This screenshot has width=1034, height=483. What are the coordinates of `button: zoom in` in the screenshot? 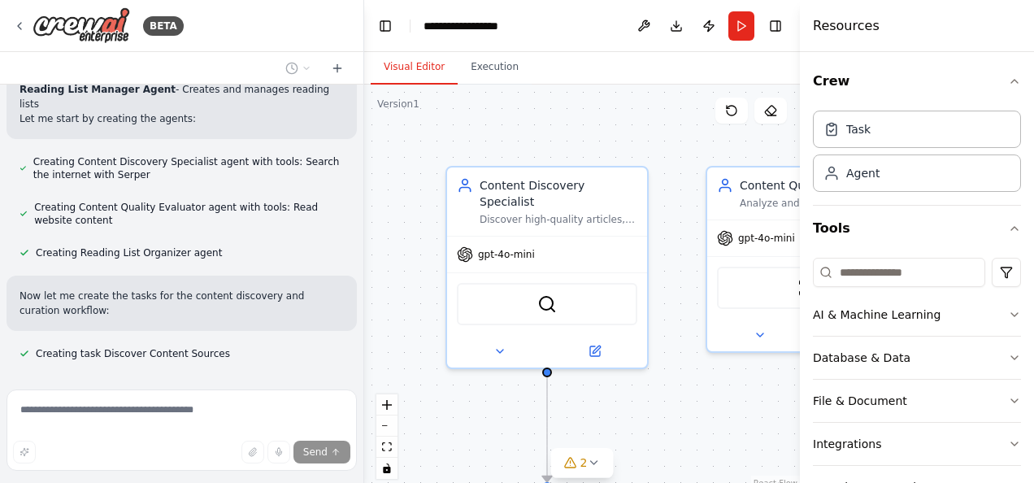 It's located at (387, 405).